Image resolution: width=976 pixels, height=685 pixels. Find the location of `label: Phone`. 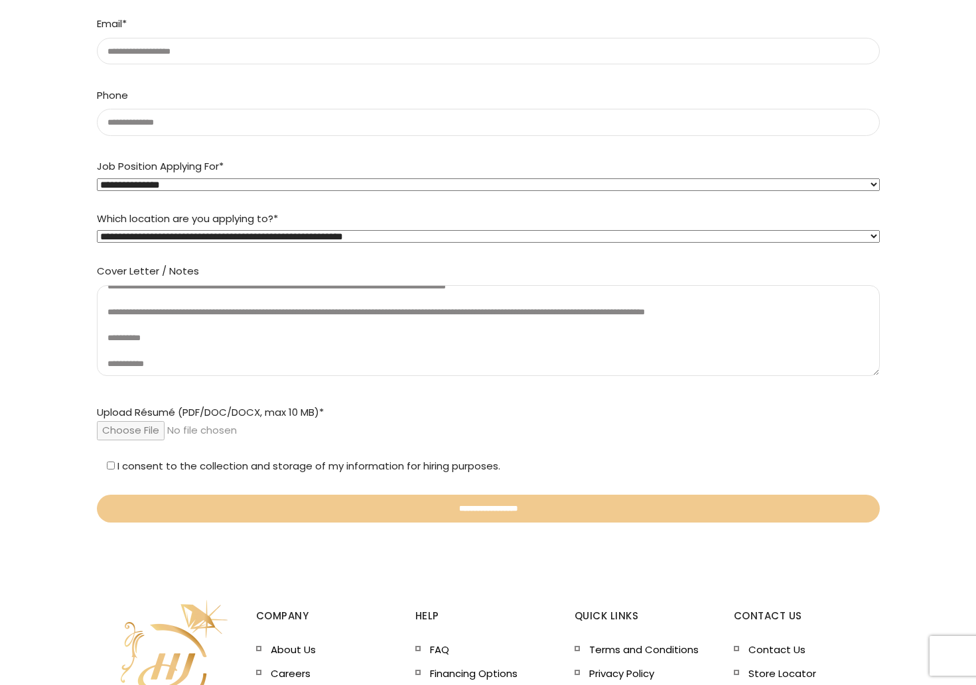

label: Phone is located at coordinates (488, 108).